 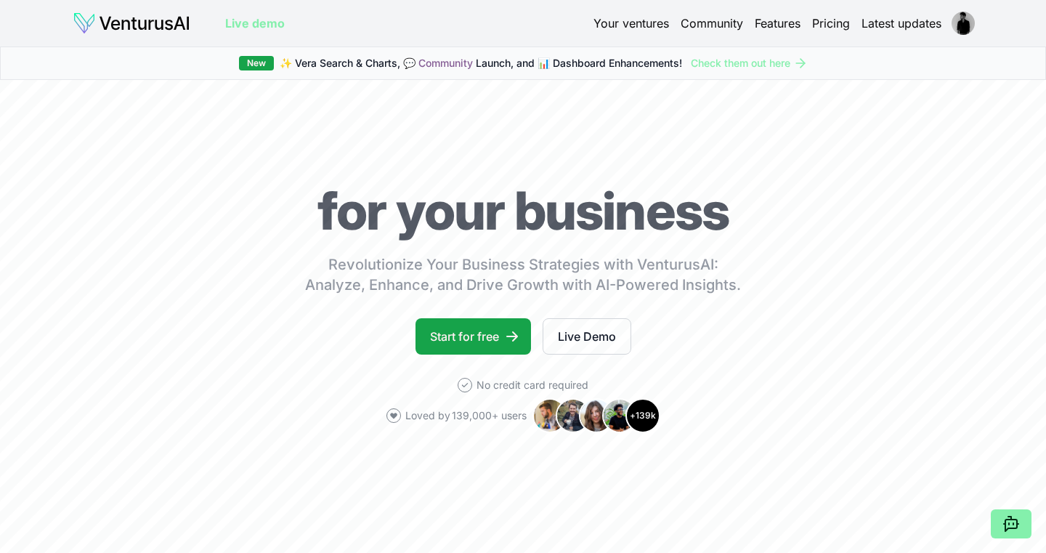 I want to click on a: Latest updates, so click(x=901, y=23).